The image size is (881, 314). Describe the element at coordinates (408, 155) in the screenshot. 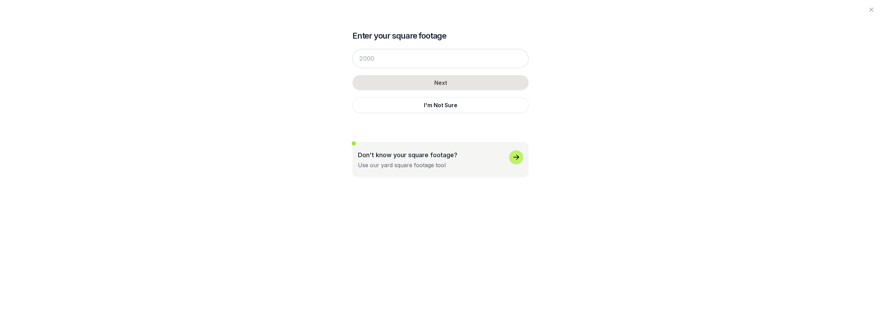

I see `p: Don't know your square footage?` at that location.